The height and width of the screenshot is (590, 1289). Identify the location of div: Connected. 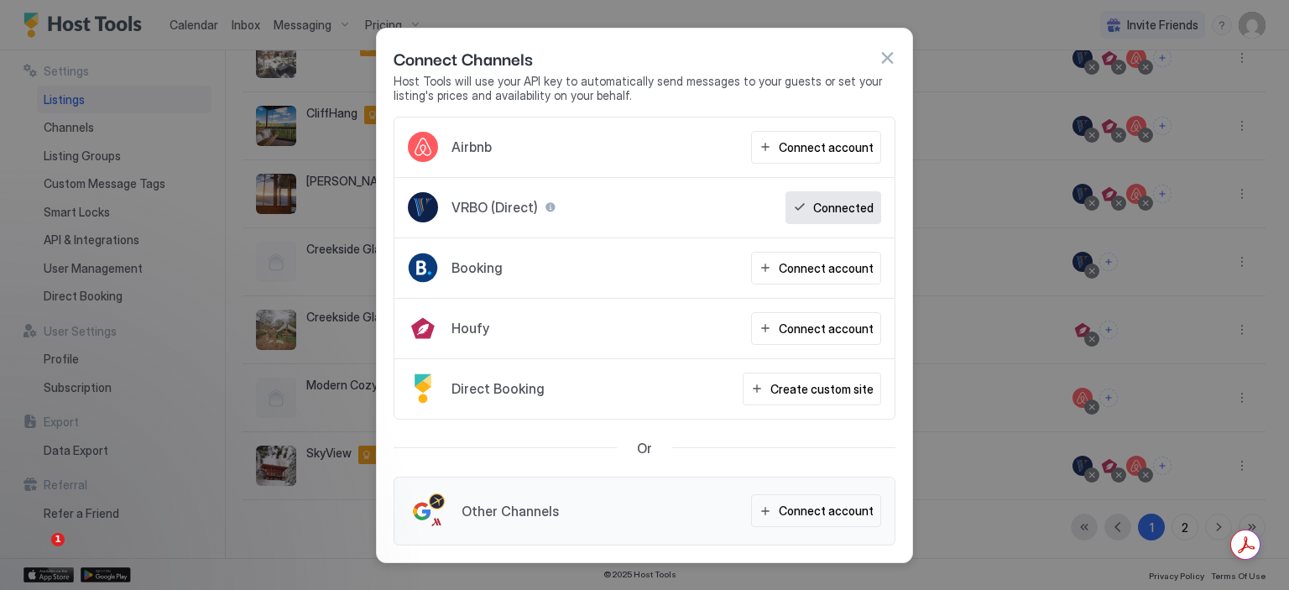
(843, 207).